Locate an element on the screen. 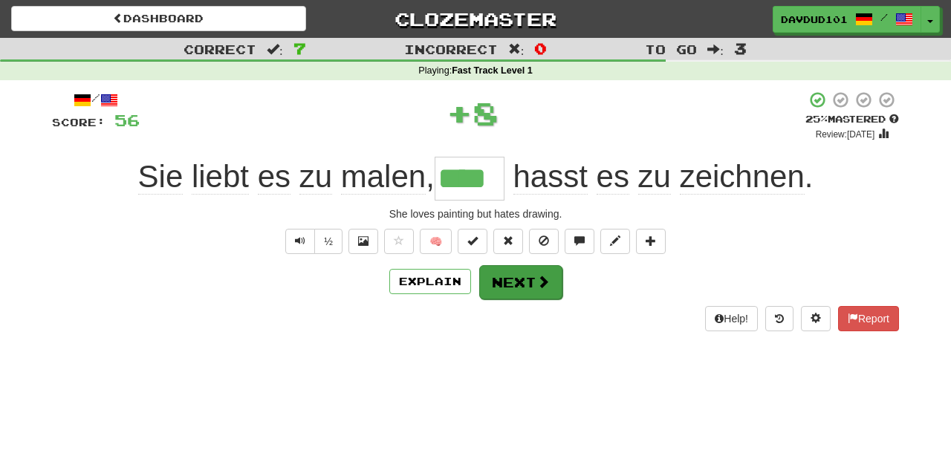 This screenshot has width=951, height=459. span: To go is located at coordinates (671, 49).